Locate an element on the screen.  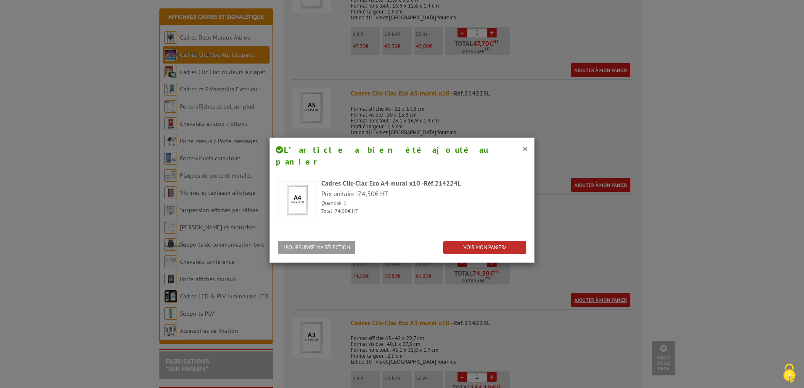
span: Réf.214224L is located at coordinates (442, 183).